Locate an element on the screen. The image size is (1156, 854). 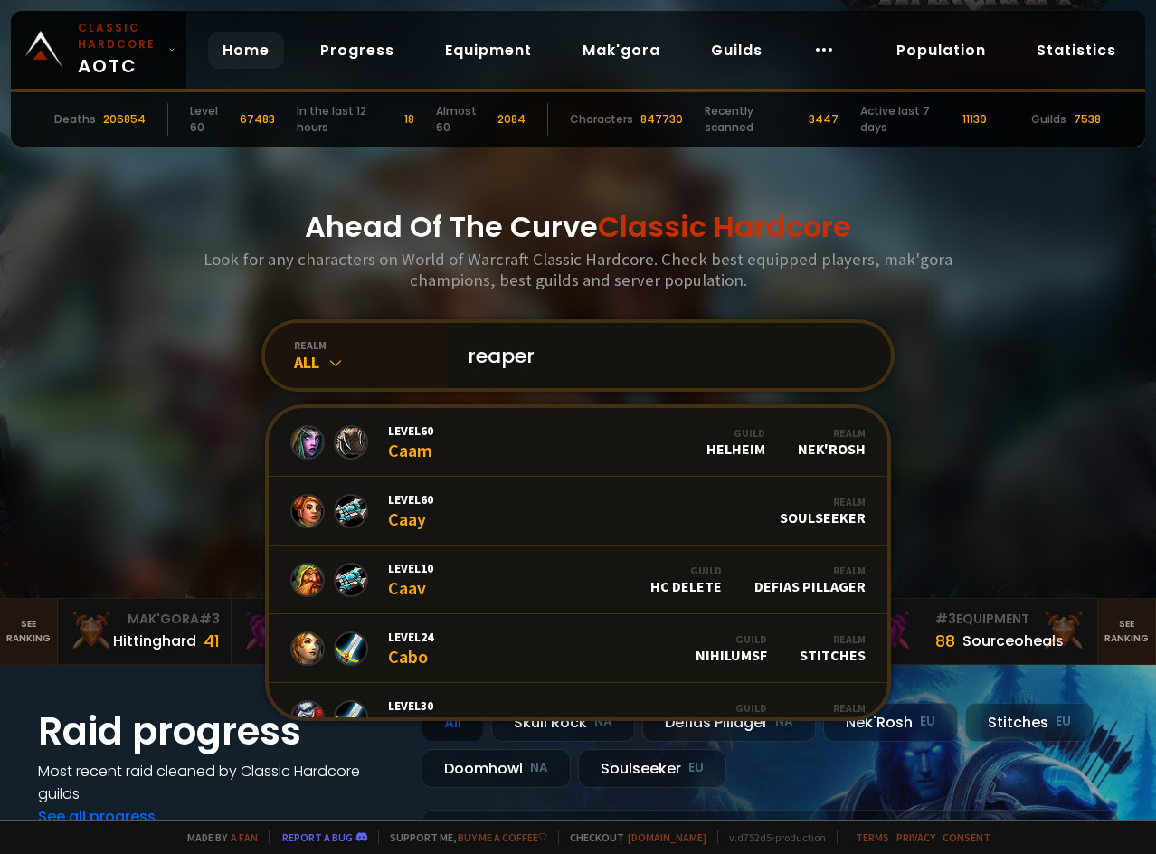
h1: Raid progress is located at coordinates (219, 731).